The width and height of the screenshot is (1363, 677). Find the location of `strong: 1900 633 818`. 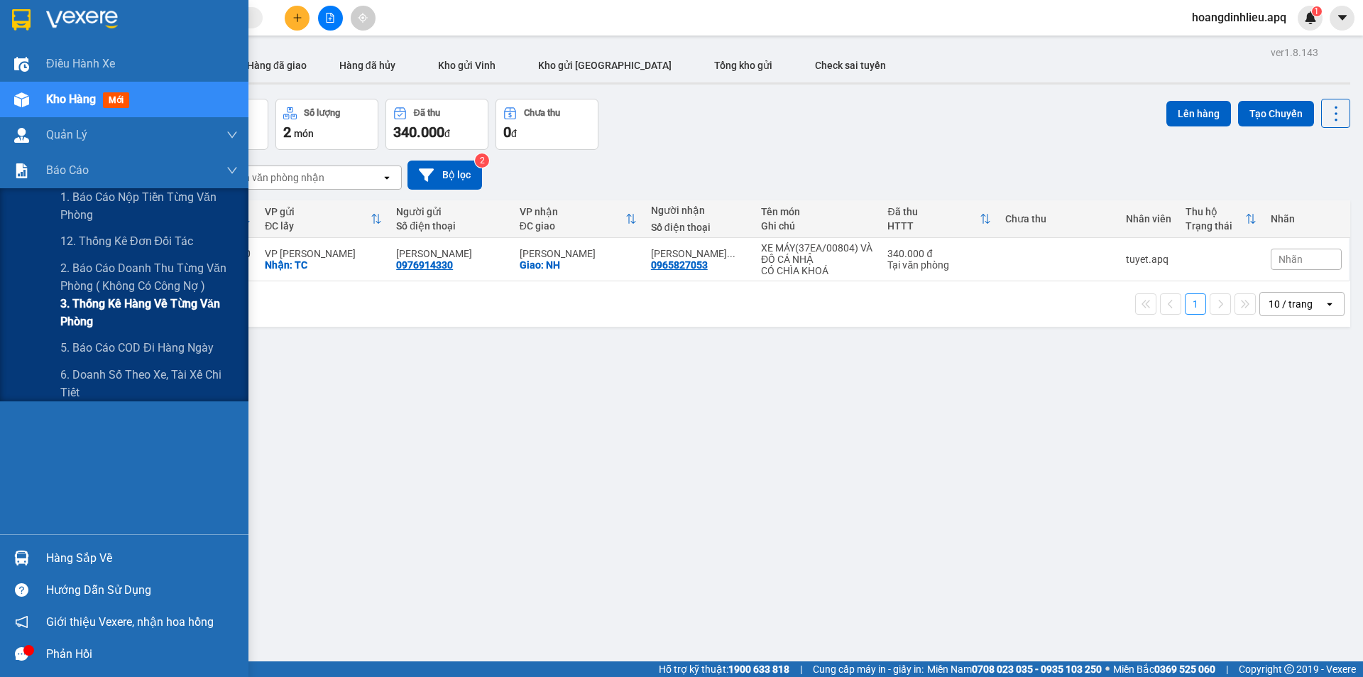

strong: 1900 633 818 is located at coordinates (759, 669).